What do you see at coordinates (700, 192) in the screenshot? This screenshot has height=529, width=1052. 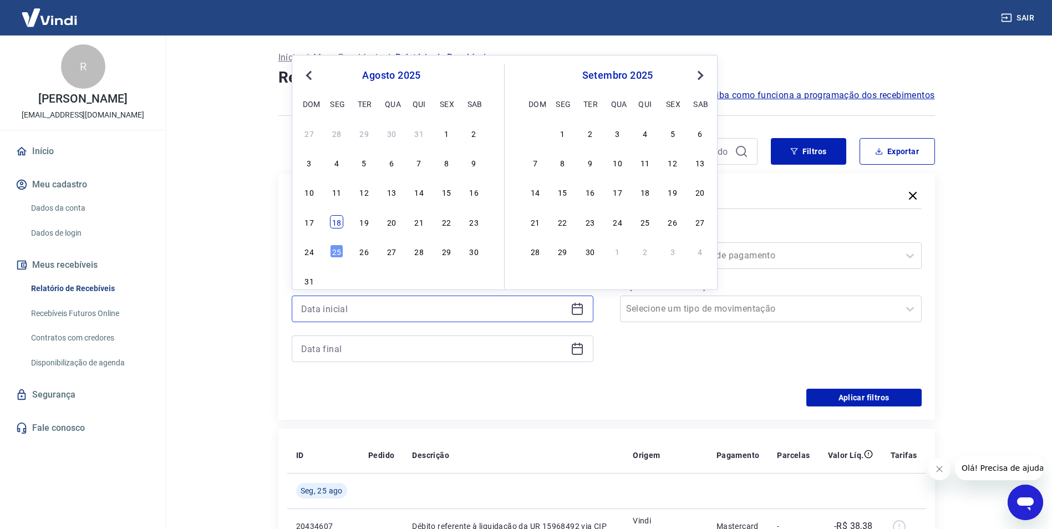 I see `div: Choose sábado, 20 de setembro de 2025` at bounding box center [700, 192].